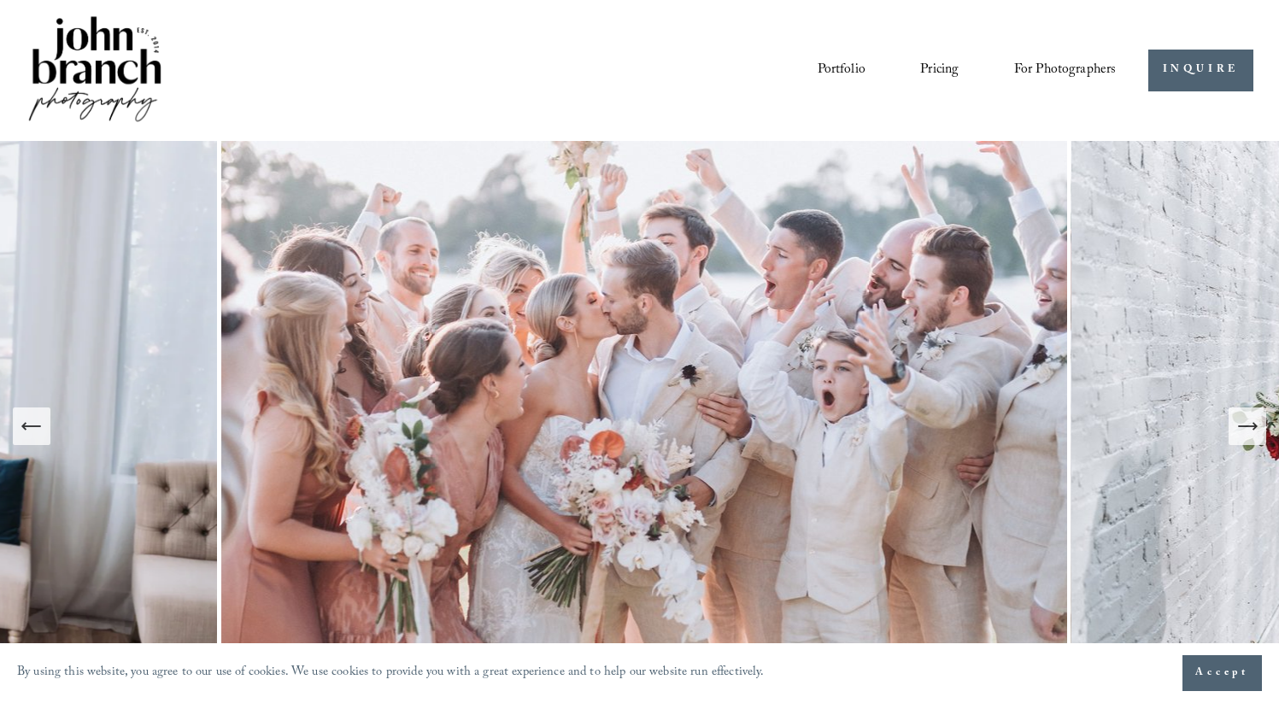  I want to click on a: Pricing, so click(939, 70).